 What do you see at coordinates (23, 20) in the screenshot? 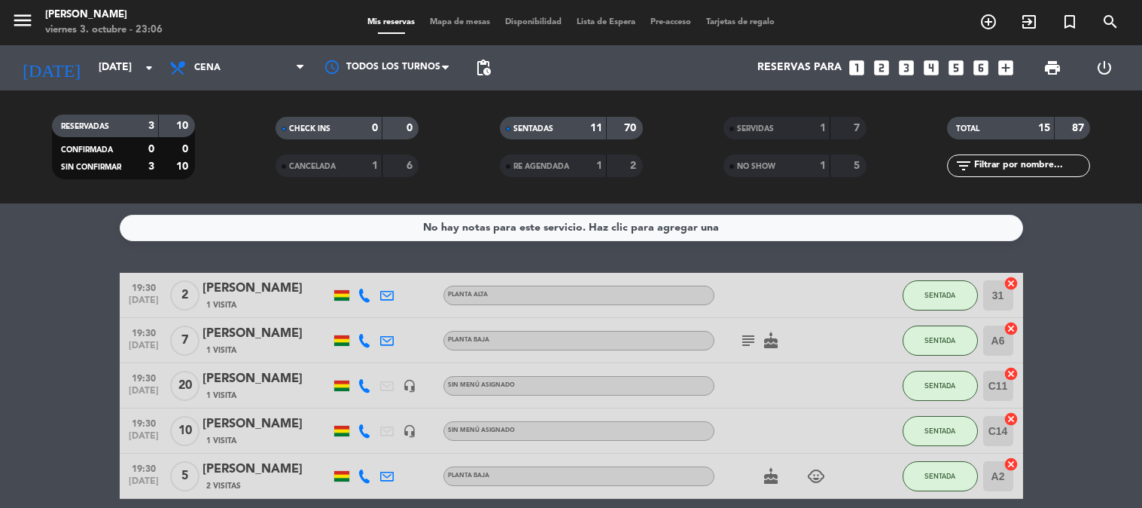
I see `i: menu` at bounding box center [23, 20].